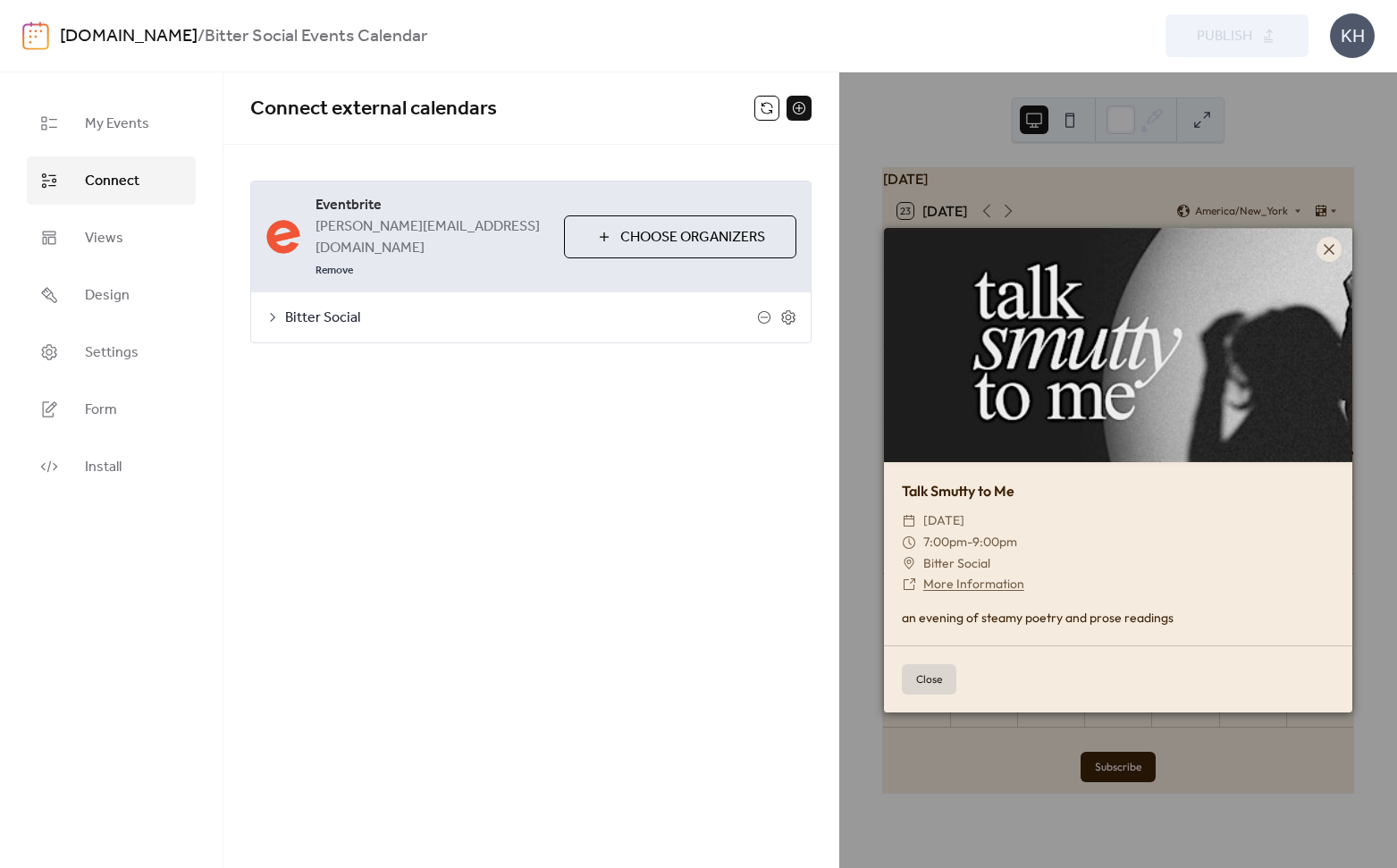  What do you see at coordinates (110, 410) in the screenshot?
I see `a: Form` at bounding box center [110, 410].